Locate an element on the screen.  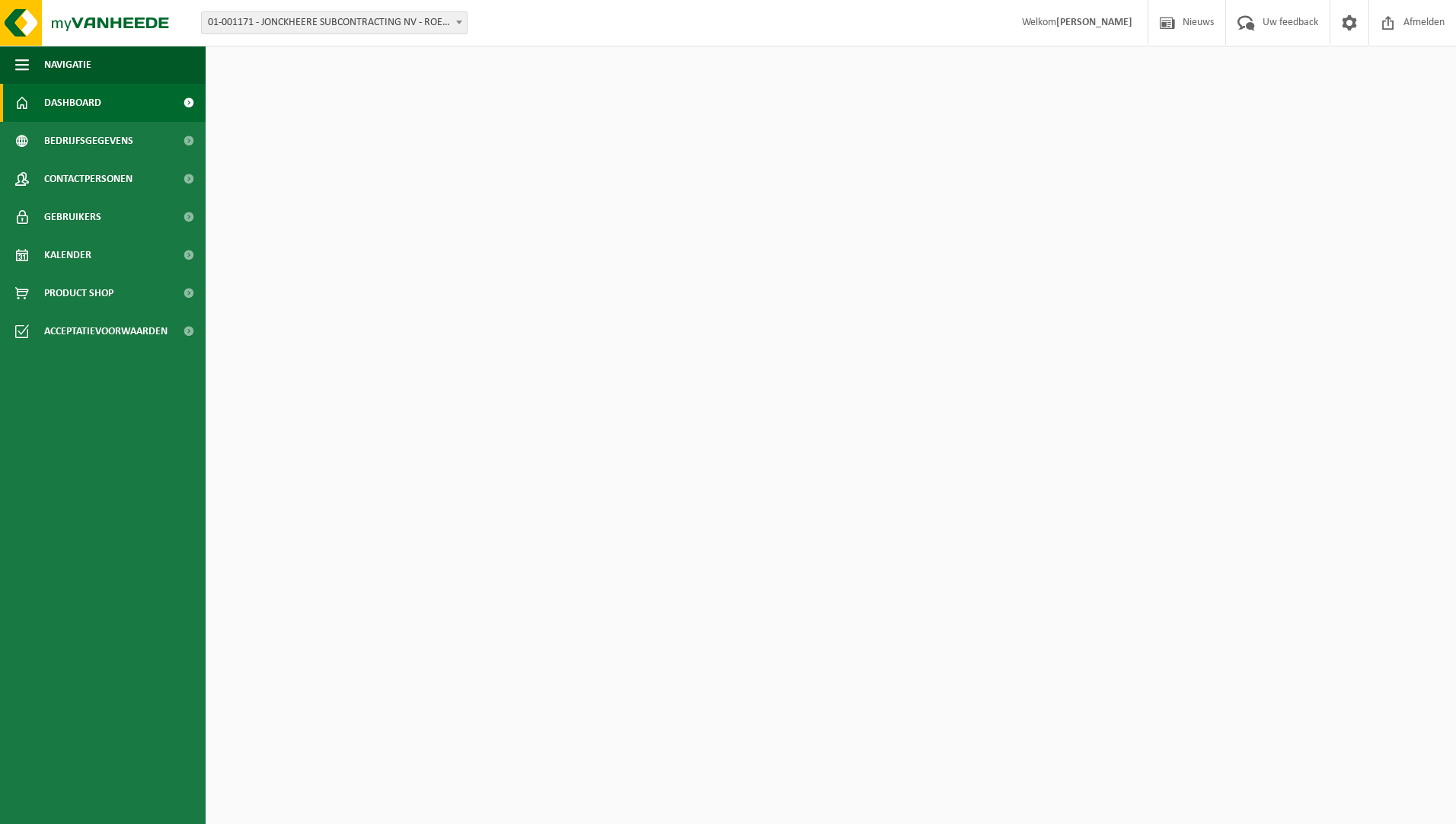
span: Navigatie is located at coordinates (67, 64).